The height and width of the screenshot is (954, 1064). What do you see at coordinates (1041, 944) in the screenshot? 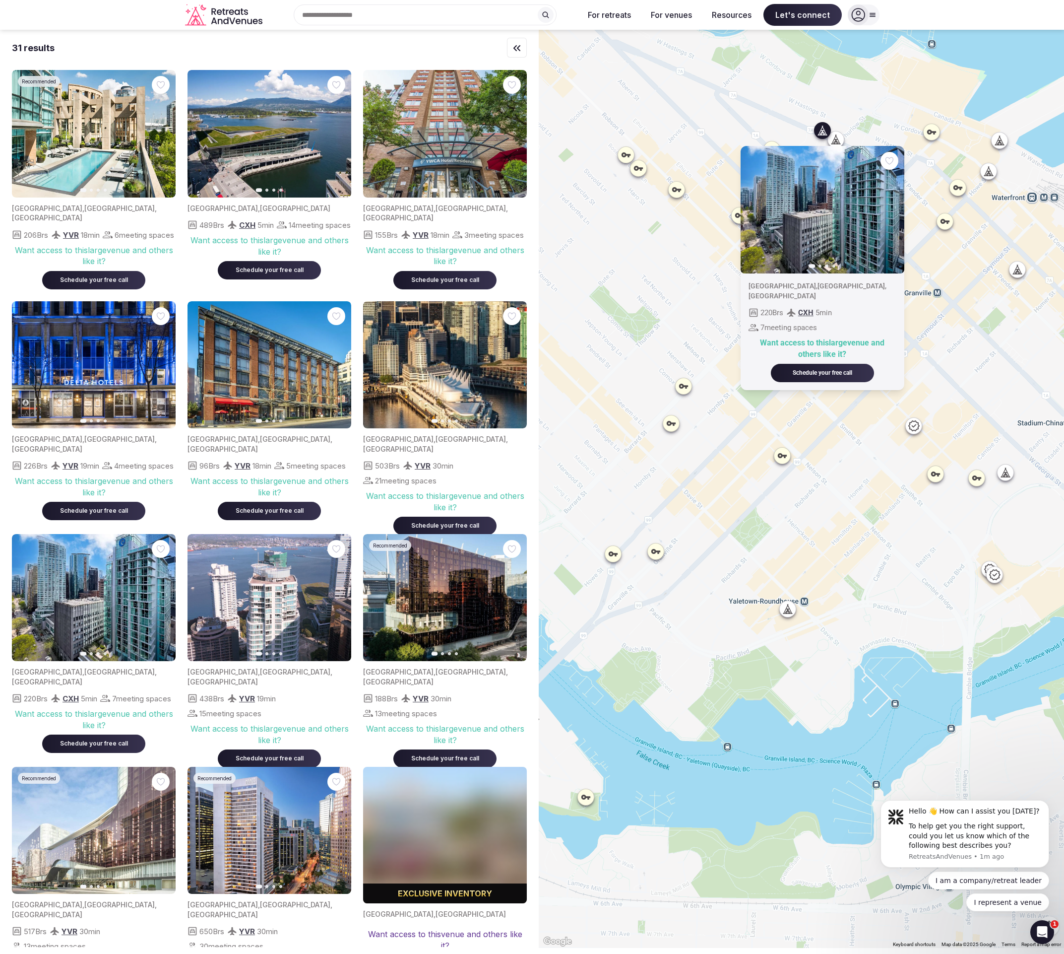
I see `a: Report a map error` at bounding box center [1041, 944].